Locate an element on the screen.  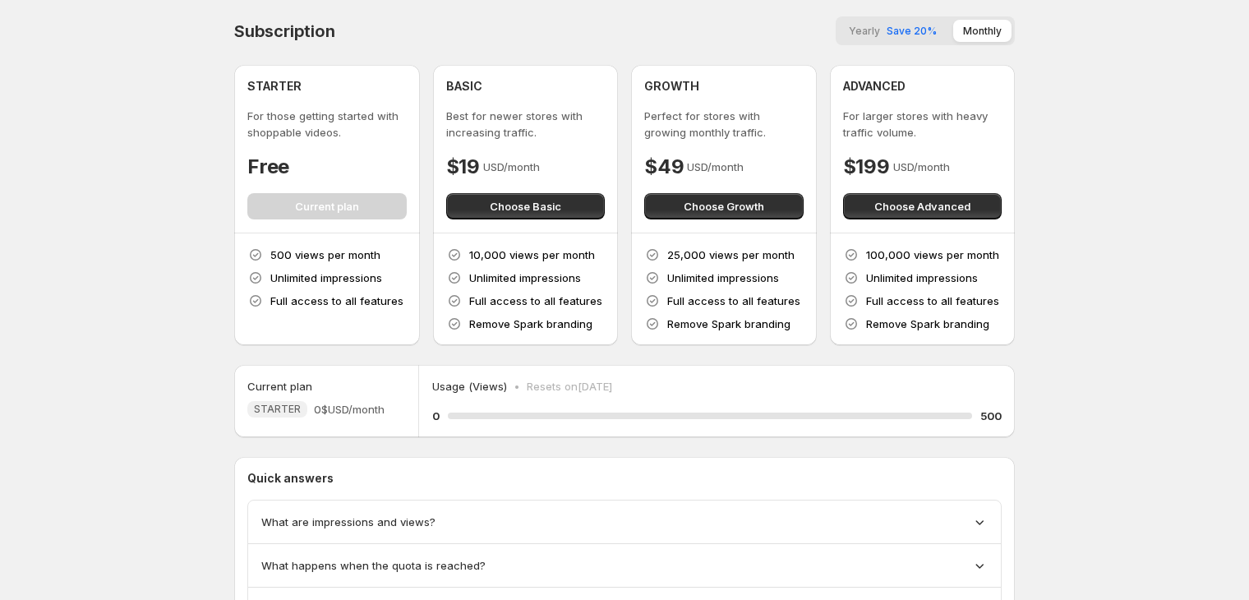
p: Best for newer stores with increasing traffic. is located at coordinates (526, 124).